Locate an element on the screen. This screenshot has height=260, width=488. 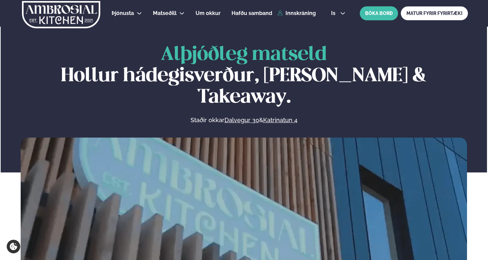
span: Matseðill is located at coordinates (164, 13).